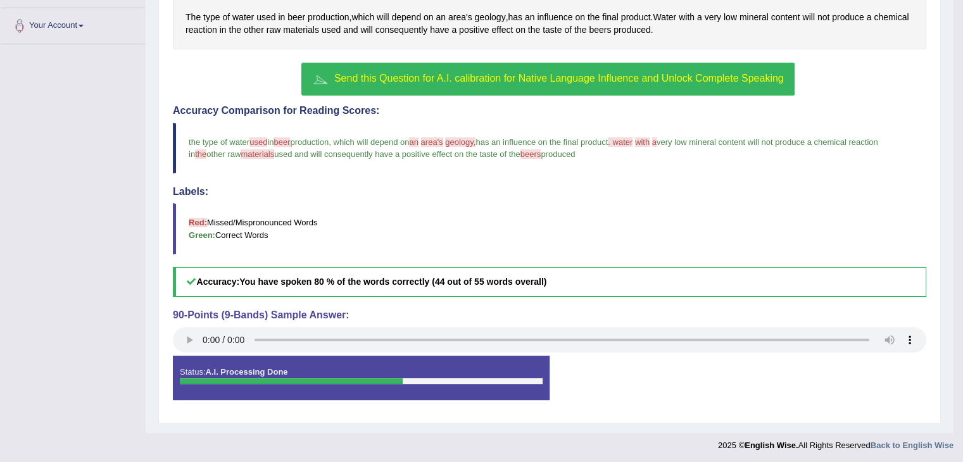 Image resolution: width=963 pixels, height=462 pixels. I want to click on span: production, so click(309, 142).